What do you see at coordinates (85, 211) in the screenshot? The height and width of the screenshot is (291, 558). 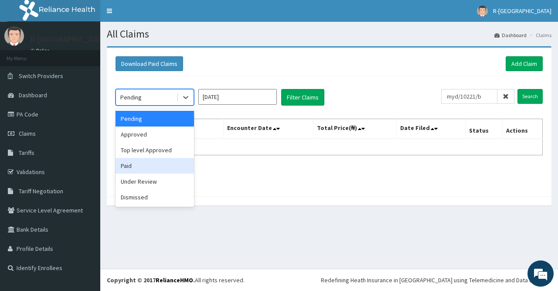 I see `textarea: Type your message and hit 'Enter'` at bounding box center [85, 211].